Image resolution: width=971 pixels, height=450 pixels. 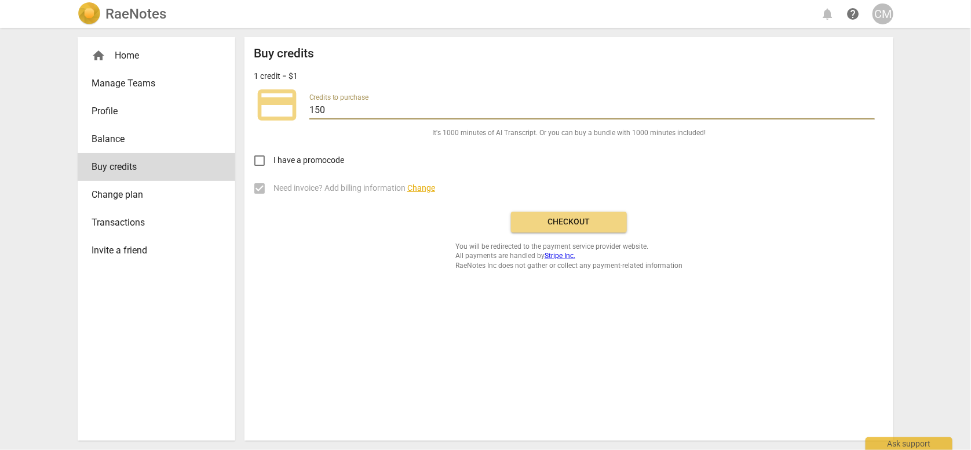 What do you see at coordinates (152, 195) in the screenshot?
I see `span: Change plan` at bounding box center [152, 195].